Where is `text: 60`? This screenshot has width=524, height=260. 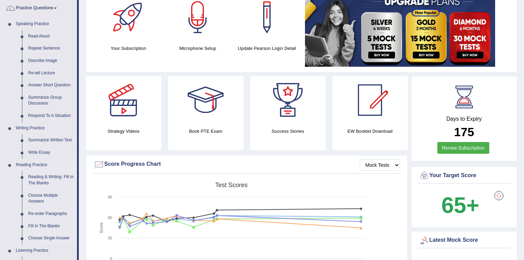 text: 60 is located at coordinates (110, 217).